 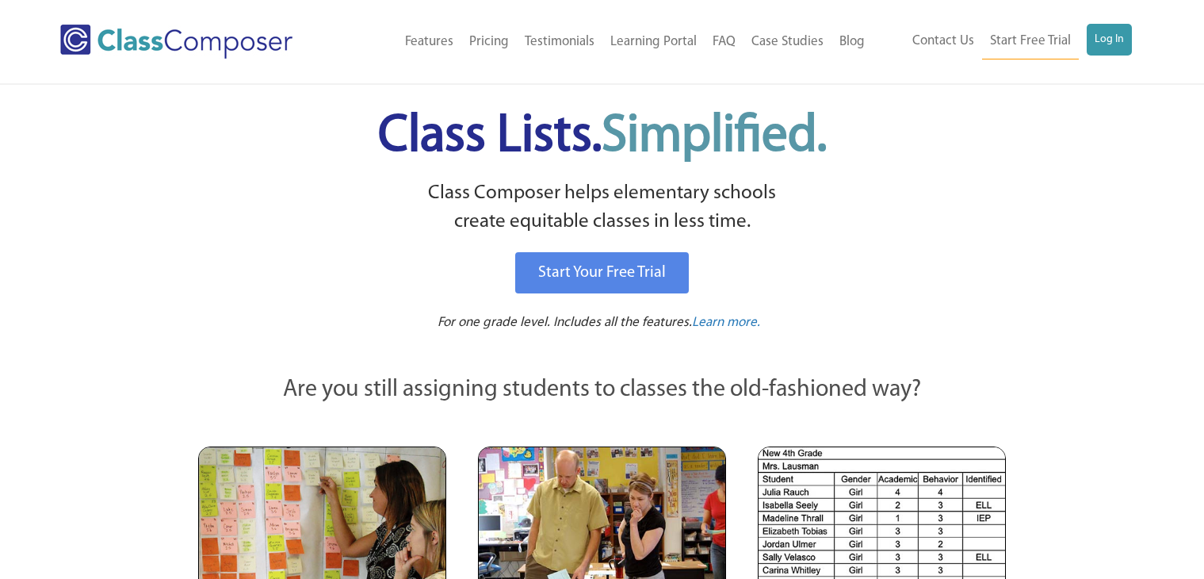 I want to click on p: Are you still assigning students to classes the old-fashioned way?, so click(x=602, y=390).